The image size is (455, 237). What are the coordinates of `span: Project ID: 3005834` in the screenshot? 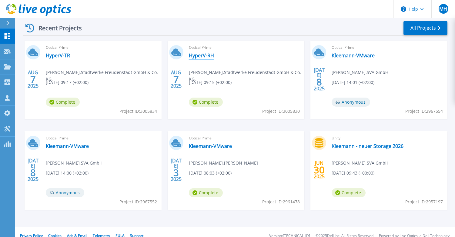 It's located at (138, 111).